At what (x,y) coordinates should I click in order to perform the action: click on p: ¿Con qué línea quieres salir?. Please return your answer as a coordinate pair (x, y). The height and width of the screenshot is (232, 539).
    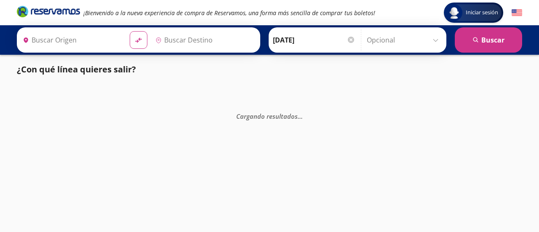
    Looking at the image, I should click on (76, 69).